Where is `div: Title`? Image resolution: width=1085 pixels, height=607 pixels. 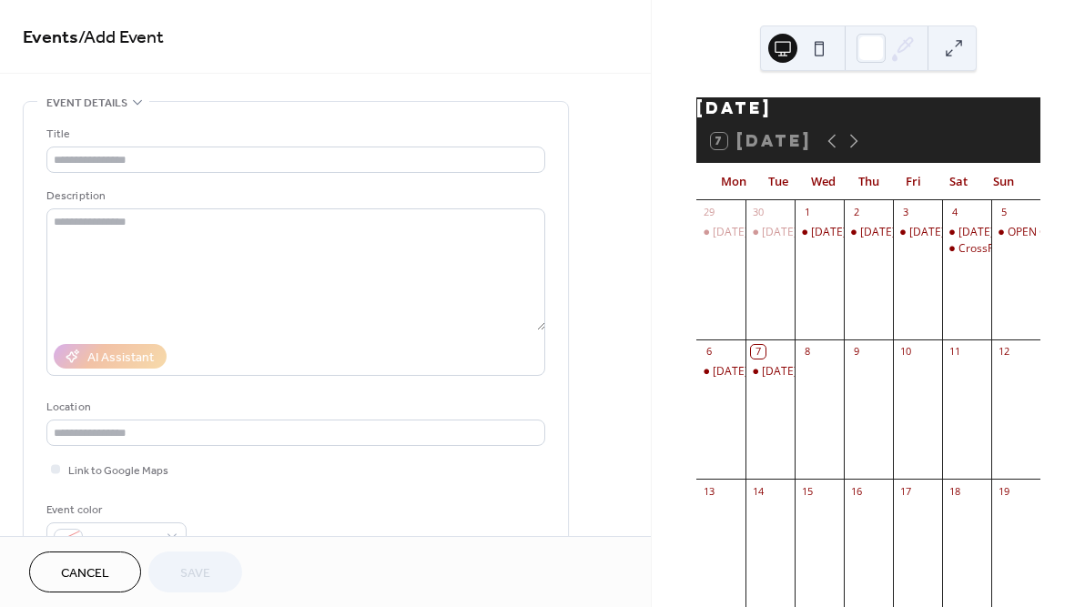
div: Title is located at coordinates (294, 134).